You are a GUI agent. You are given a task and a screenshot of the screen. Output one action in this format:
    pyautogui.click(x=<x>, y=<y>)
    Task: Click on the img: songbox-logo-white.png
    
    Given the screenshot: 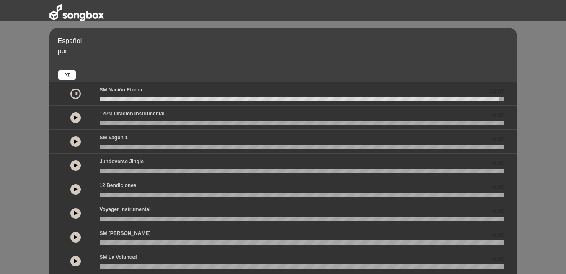 What is the action you would take?
    pyautogui.click(x=77, y=13)
    